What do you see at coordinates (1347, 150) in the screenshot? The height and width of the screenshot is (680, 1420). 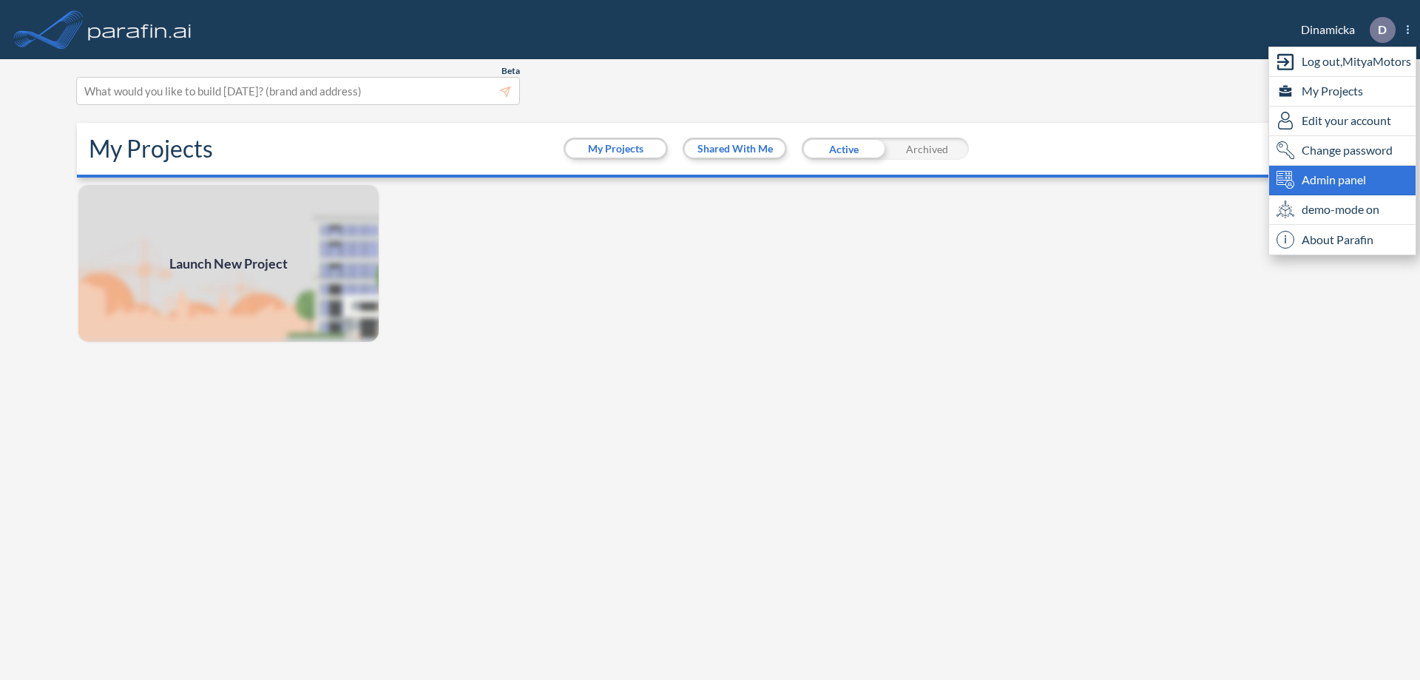 I see `span: Change password` at bounding box center [1347, 150].